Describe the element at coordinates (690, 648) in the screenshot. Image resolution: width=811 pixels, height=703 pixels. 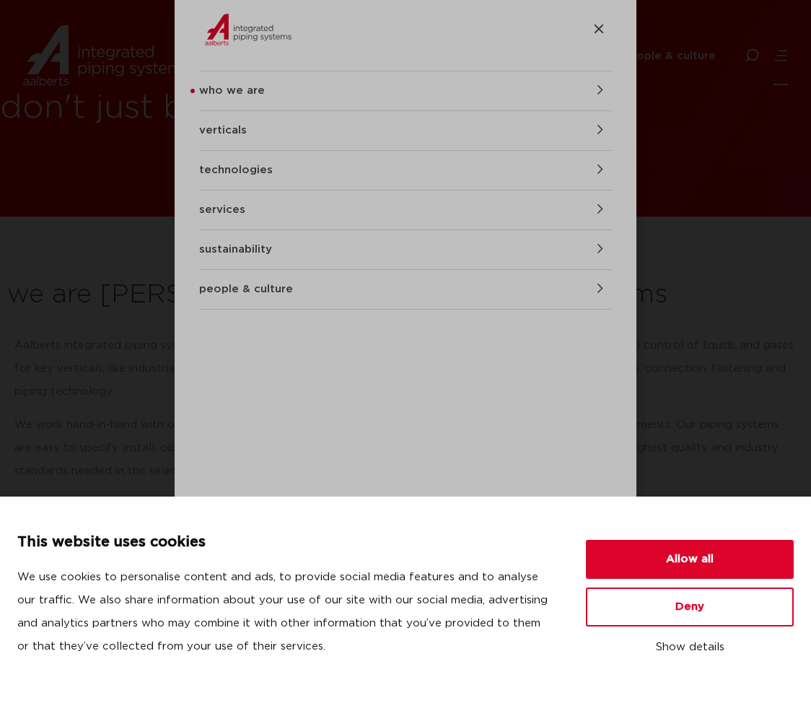
I see `button: Show details` at that location.